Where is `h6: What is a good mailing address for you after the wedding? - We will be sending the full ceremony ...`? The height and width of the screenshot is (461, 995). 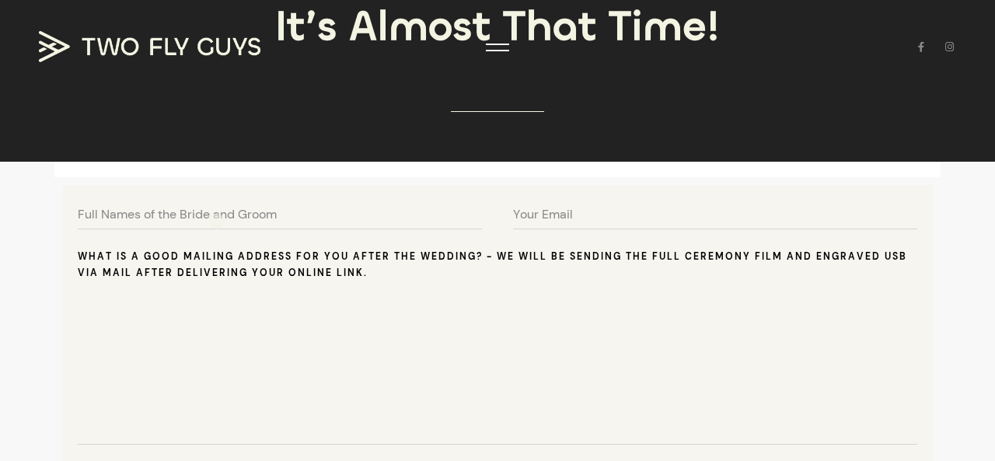 h6: What is a good mailing address for you after the wedding? - We will be sending the full ceremony ... is located at coordinates (497, 265).